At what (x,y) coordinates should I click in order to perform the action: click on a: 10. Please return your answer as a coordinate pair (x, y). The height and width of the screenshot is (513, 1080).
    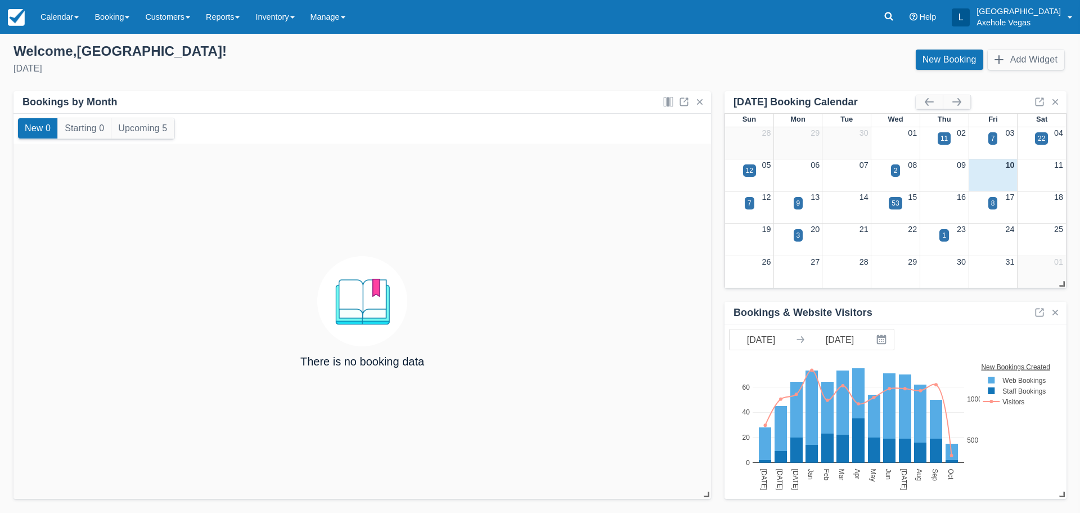
    Looking at the image, I should click on (1010, 165).